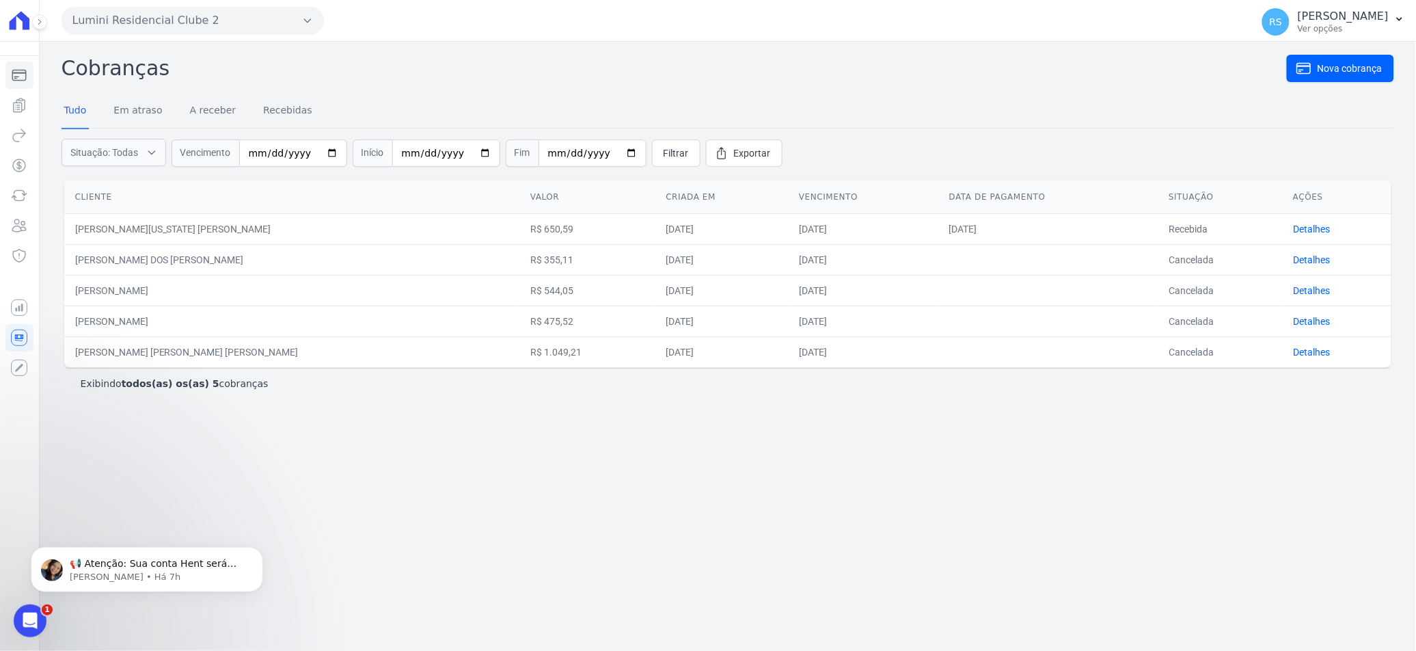  What do you see at coordinates (113, 152) in the screenshot?
I see `button: Situação: Todas` at bounding box center [113, 152].